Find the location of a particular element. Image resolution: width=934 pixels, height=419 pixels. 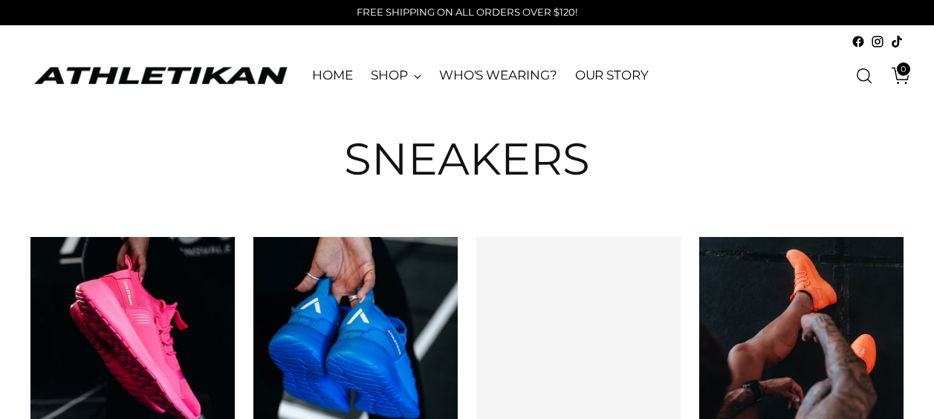

a: Open search modal is located at coordinates (864, 76).